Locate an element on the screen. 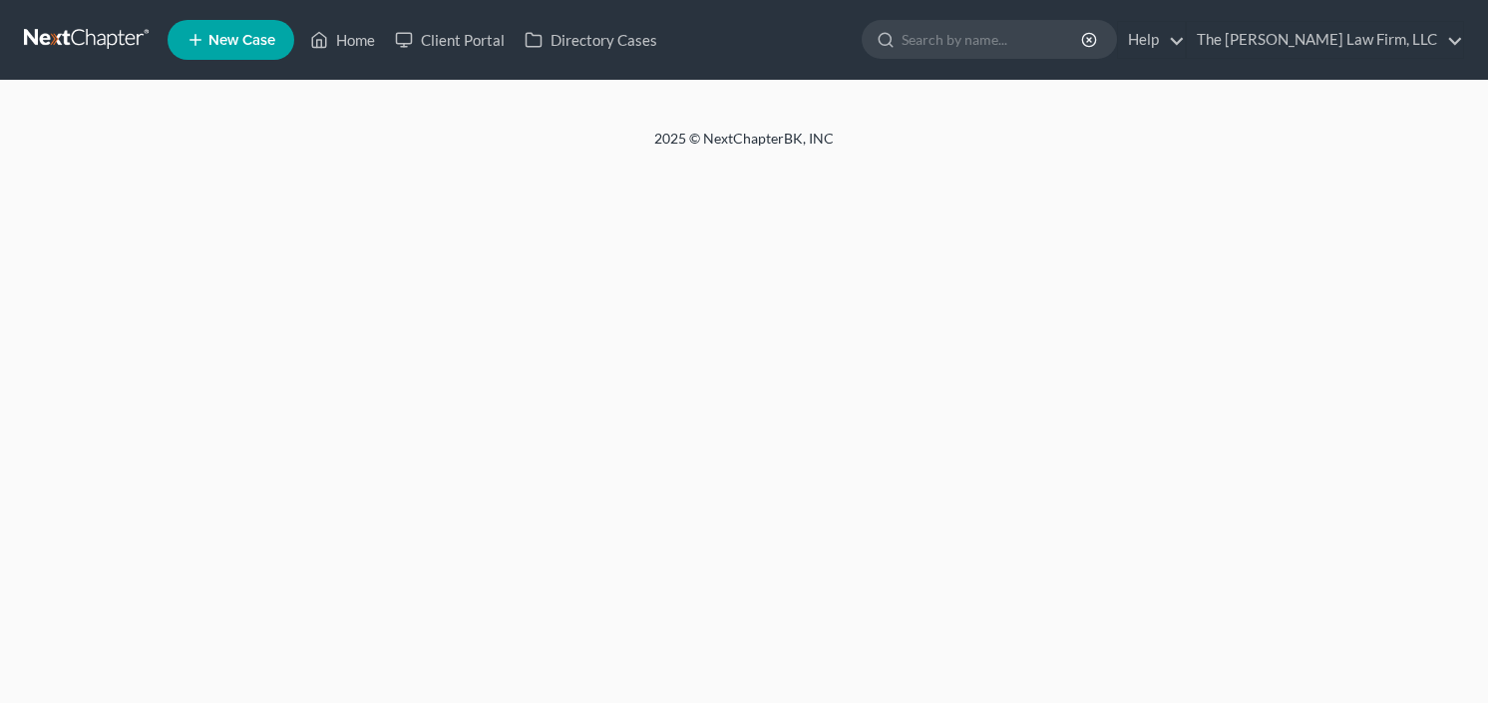 The width and height of the screenshot is (1488, 703). span: New Case is located at coordinates (241, 40).